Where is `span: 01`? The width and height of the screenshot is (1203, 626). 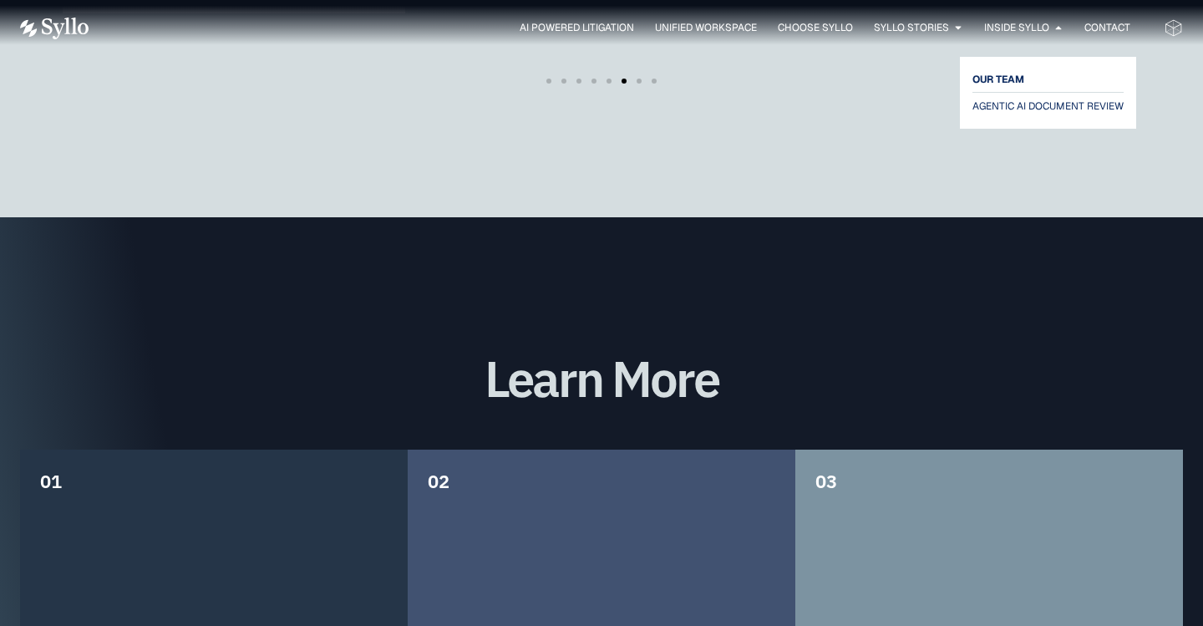
span: 01 is located at coordinates (51, 480).